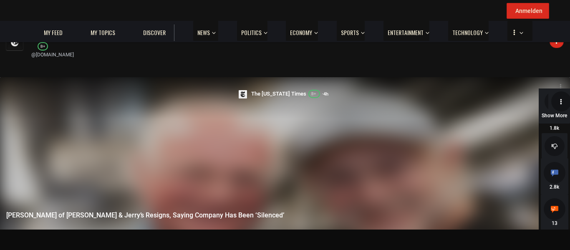 Image resolution: width=570 pixels, height=250 pixels. What do you see at coordinates (468, 31) in the screenshot?
I see `button: Technology` at bounding box center [468, 31].